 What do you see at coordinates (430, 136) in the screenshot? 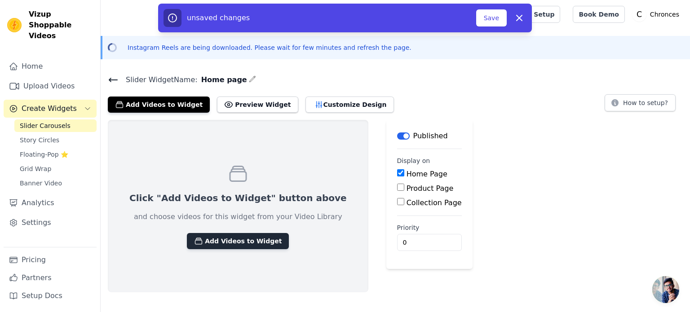
I see `p: Published` at bounding box center [430, 136].